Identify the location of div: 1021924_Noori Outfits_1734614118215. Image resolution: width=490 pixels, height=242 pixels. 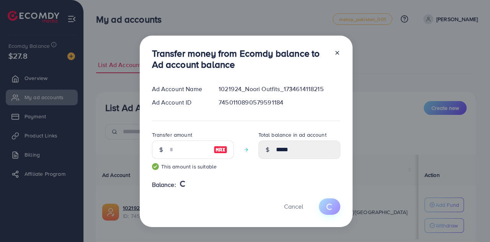
(279, 89).